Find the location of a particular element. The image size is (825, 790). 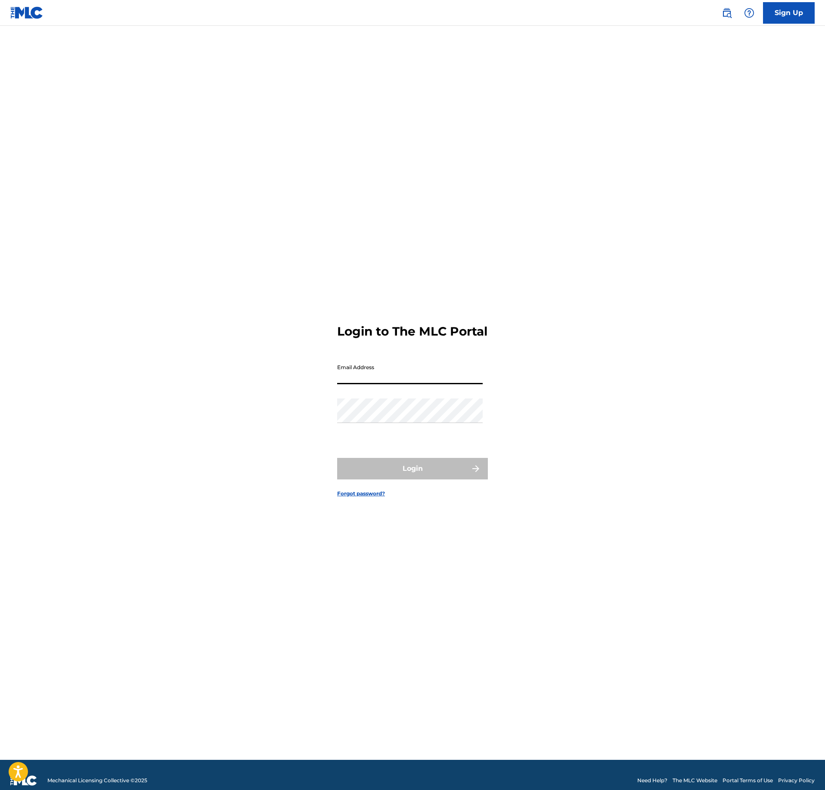

img: logo is located at coordinates (24, 780).